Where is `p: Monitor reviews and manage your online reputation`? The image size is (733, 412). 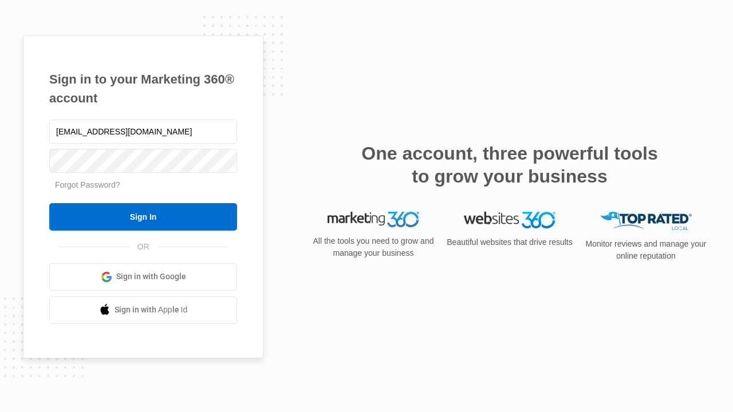
p: Monitor reviews and manage your online reputation is located at coordinates (646, 250).